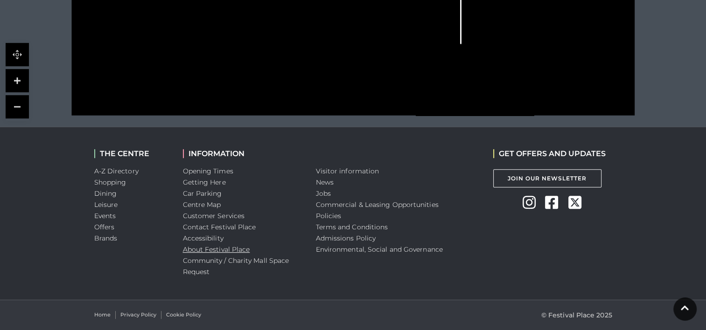 The width and height of the screenshot is (706, 330). I want to click on a: Join Our Newsletter, so click(547, 178).